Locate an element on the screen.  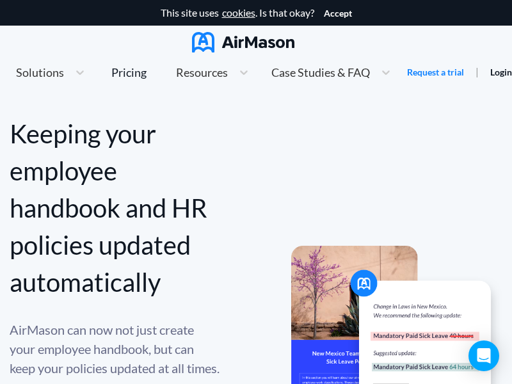
div: AirMason can now not just create your employee handbook, but can keep your policies updated at al... is located at coordinates (115, 349).